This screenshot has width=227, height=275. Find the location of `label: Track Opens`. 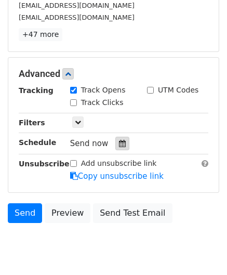

label: Track Opens is located at coordinates (103, 90).